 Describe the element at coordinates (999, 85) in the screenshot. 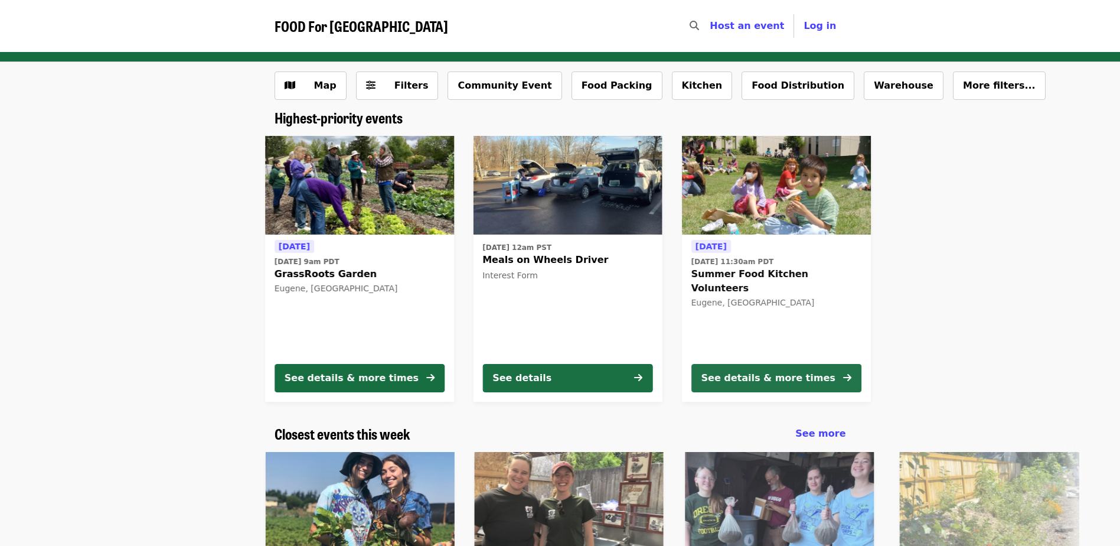

I see `span: More filters...` at that location.